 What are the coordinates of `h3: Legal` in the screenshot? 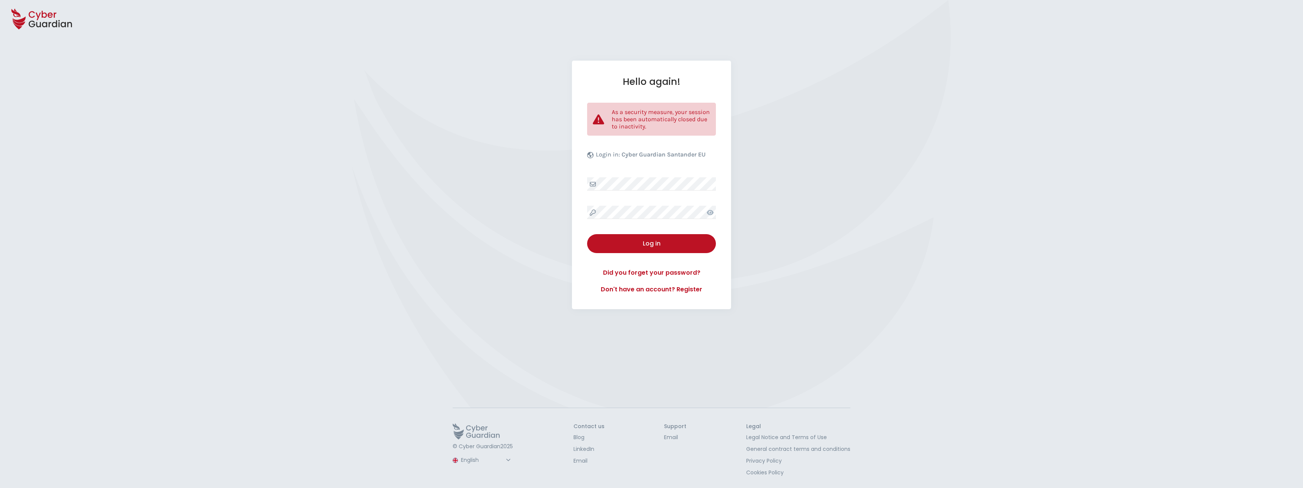 It's located at (798, 426).